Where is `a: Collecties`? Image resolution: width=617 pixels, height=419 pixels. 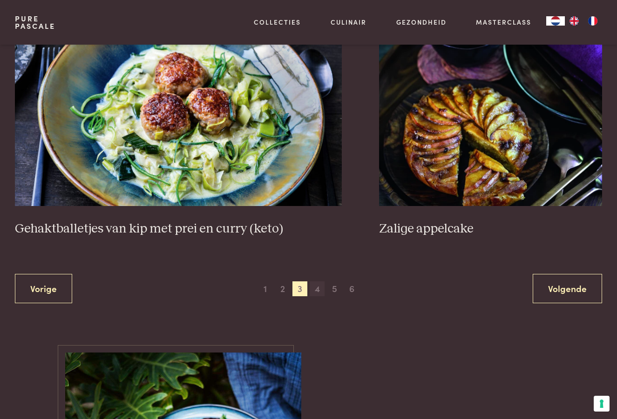
a: Collecties is located at coordinates (277, 22).